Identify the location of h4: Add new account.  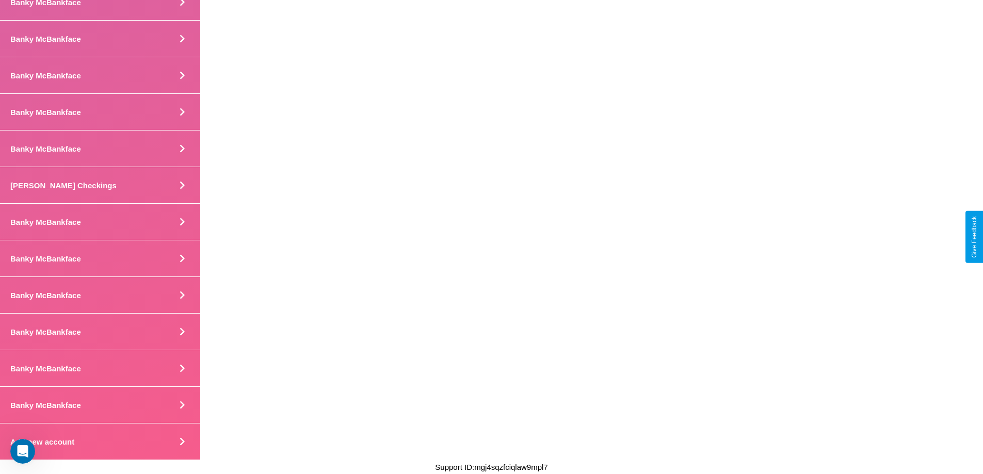
(42, 442).